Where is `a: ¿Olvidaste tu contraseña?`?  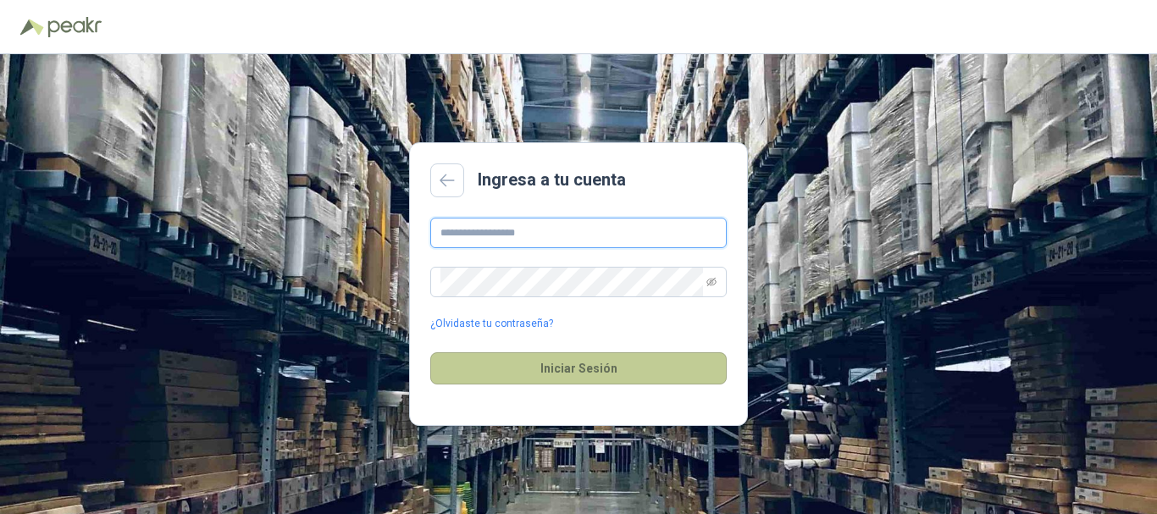 a: ¿Olvidaste tu contraseña? is located at coordinates (491, 324).